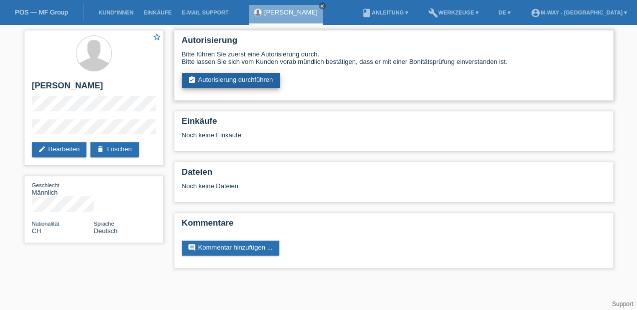 The height and width of the screenshot is (310, 637). I want to click on a: Support, so click(623, 304).